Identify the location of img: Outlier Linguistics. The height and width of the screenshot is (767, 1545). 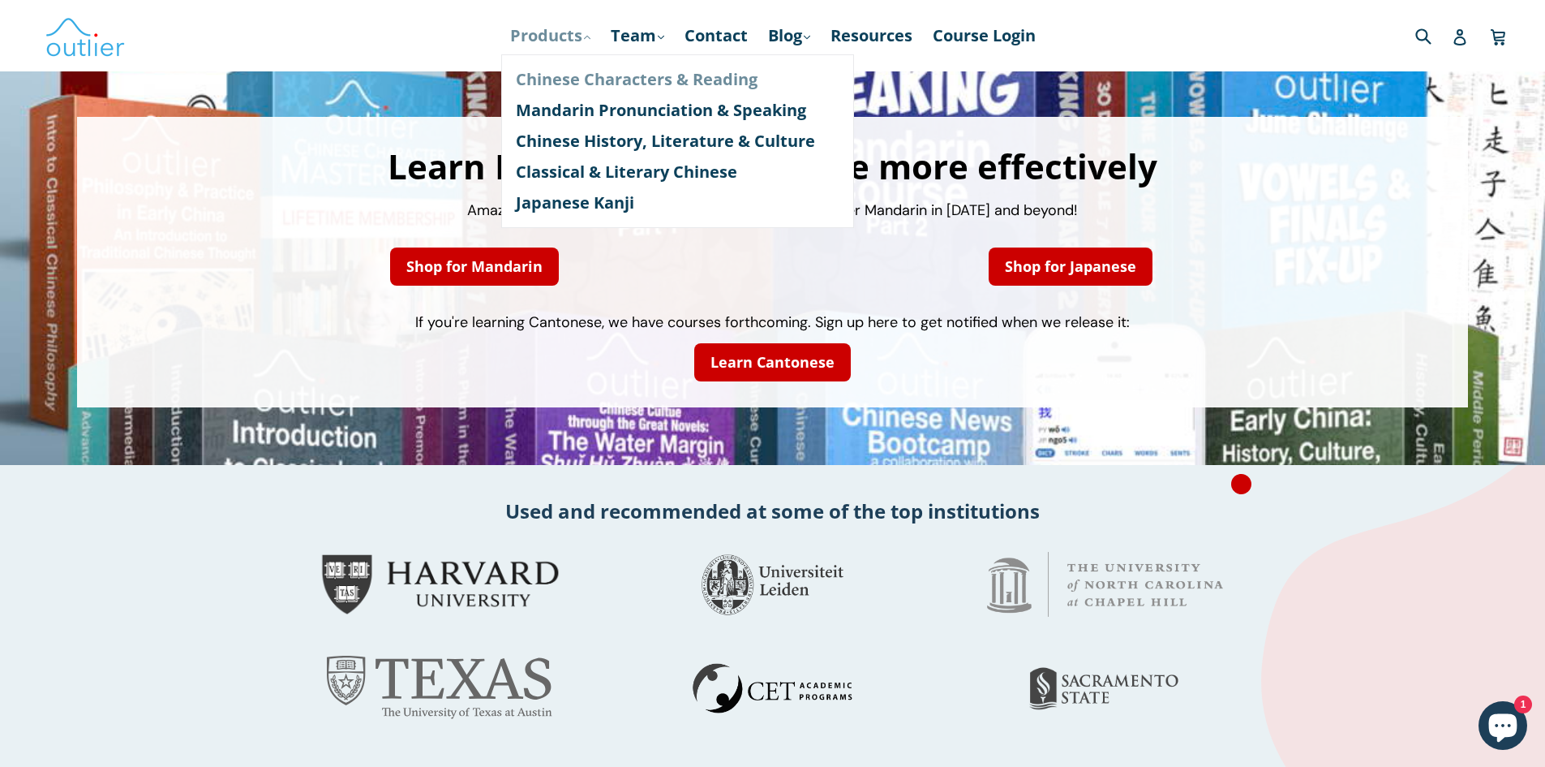
(85, 36).